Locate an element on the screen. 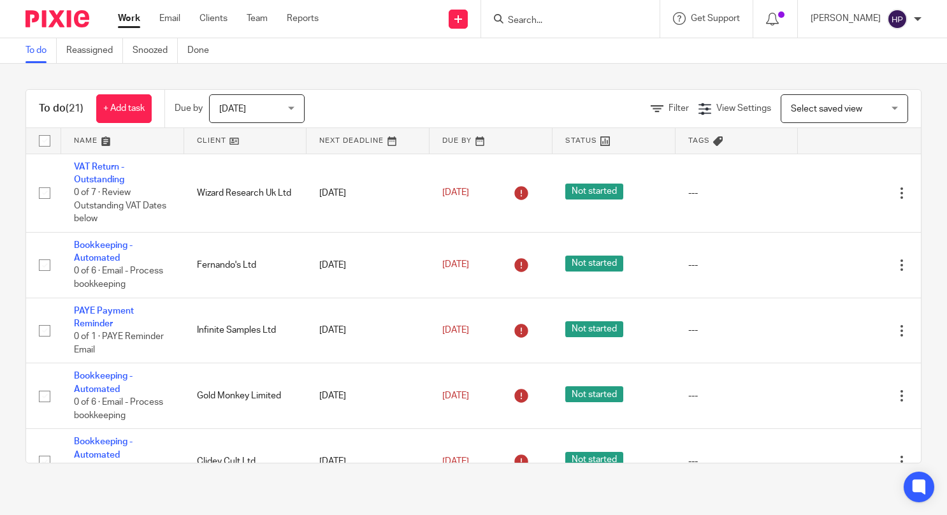 The height and width of the screenshot is (515, 947). span: Get Support is located at coordinates (715, 18).